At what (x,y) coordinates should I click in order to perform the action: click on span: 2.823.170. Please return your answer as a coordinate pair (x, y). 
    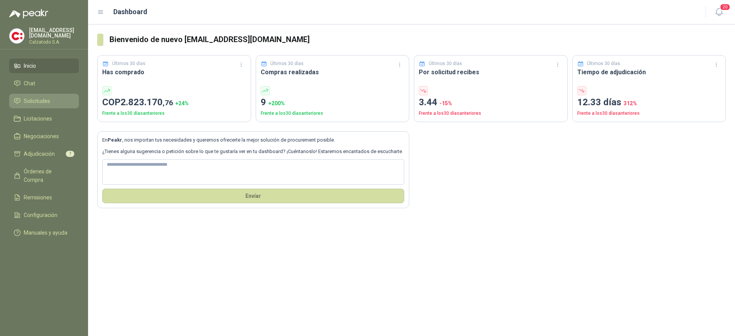
    Looking at the image, I should click on (147, 102).